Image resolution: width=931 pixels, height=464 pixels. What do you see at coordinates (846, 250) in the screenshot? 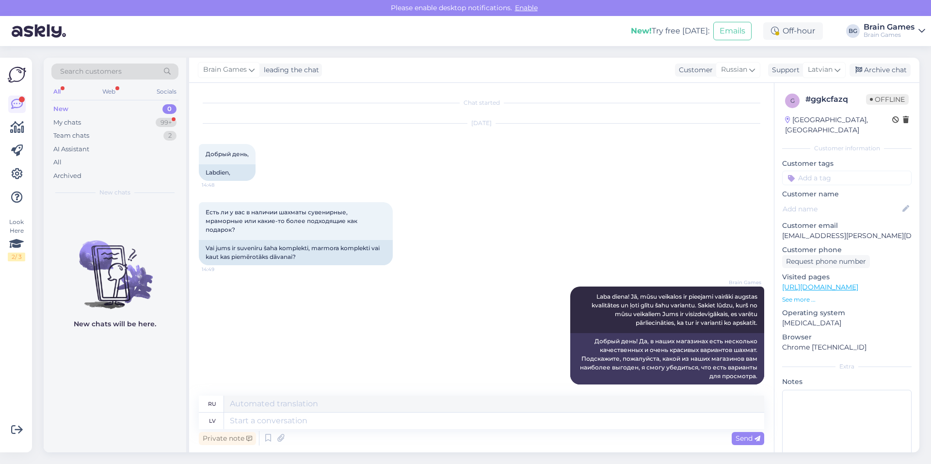
I see `p: Customer phone` at bounding box center [846, 250].